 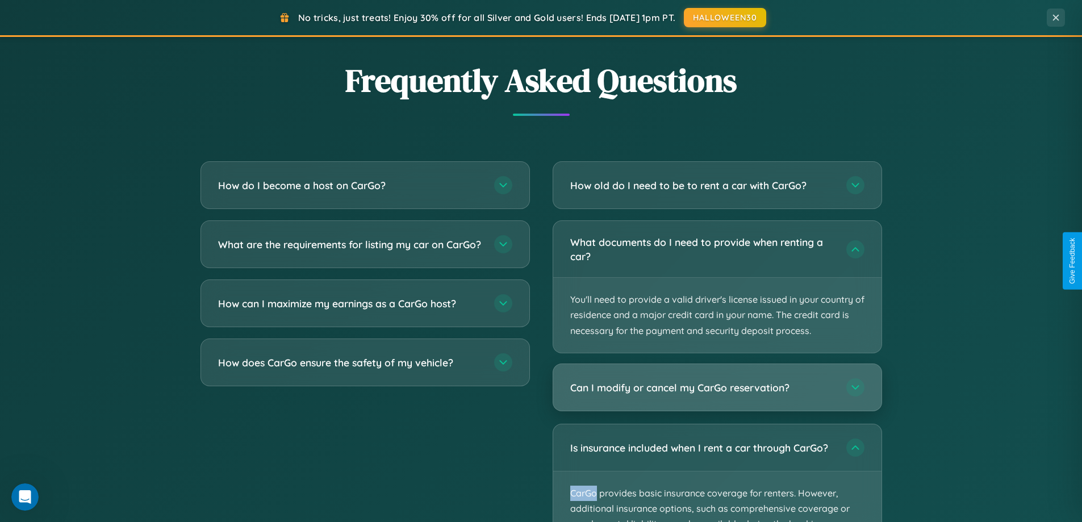 I want to click on h3: What are the requirements for listing my car on CarGo?, so click(x=350, y=244).